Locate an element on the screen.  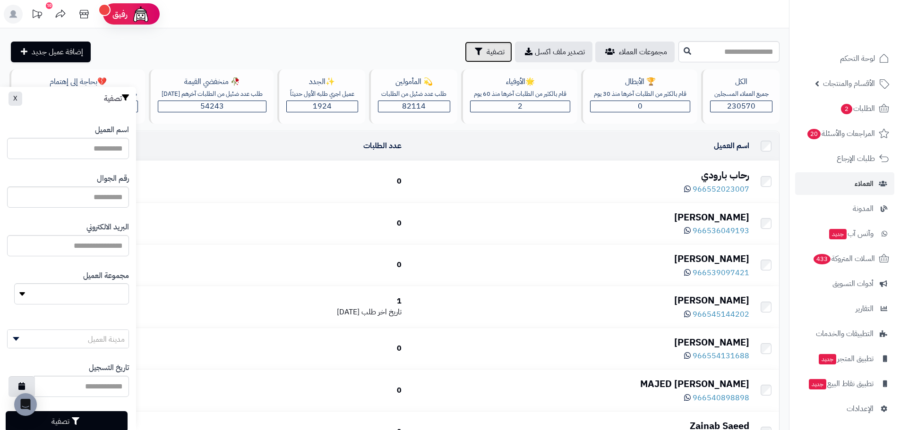
a: تحديثات المنصة is located at coordinates (37, 15).